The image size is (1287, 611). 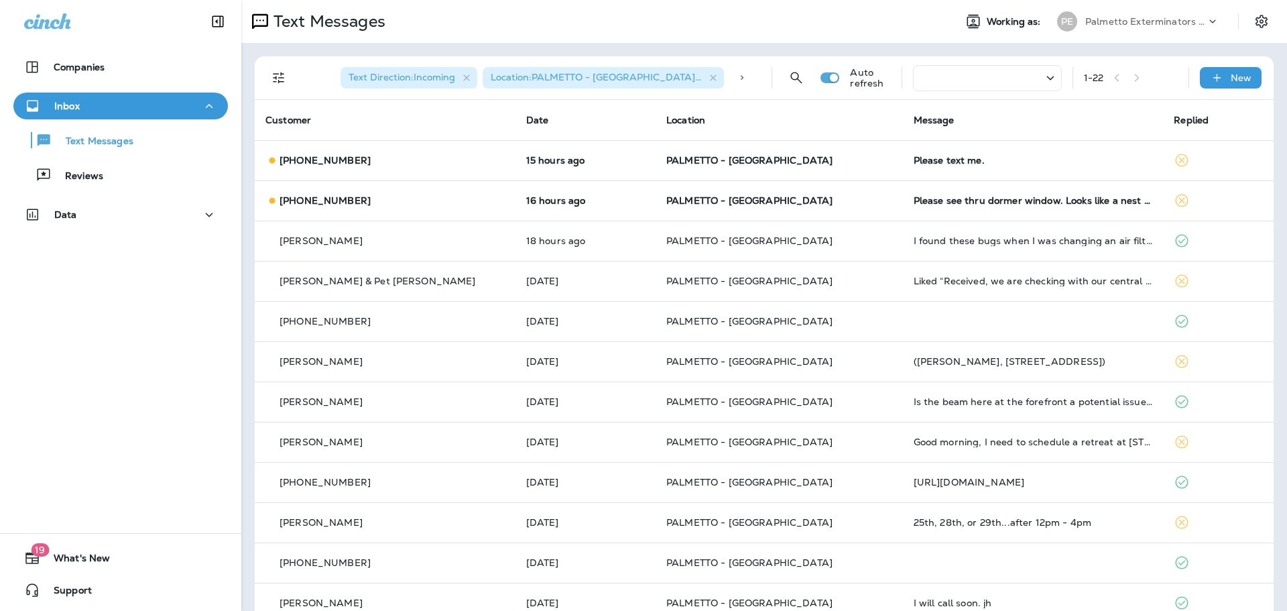 What do you see at coordinates (121, 140) in the screenshot?
I see `button: Text Messages` at bounding box center [121, 140].